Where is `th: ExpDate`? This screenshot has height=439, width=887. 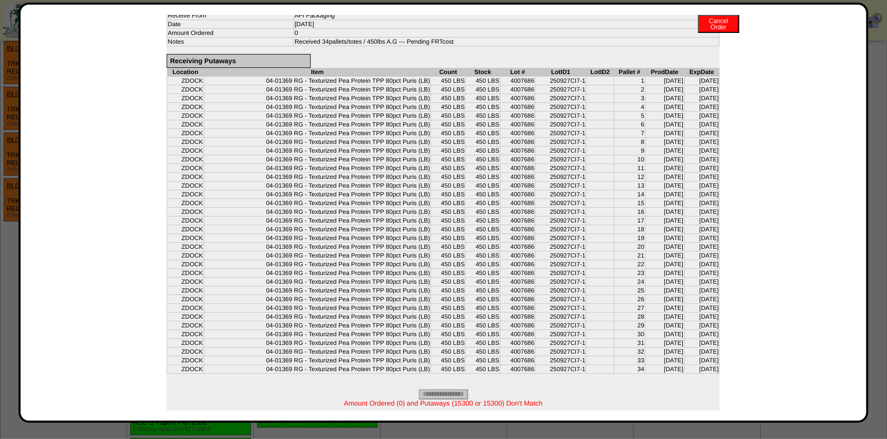 th: ExpDate is located at coordinates (702, 72).